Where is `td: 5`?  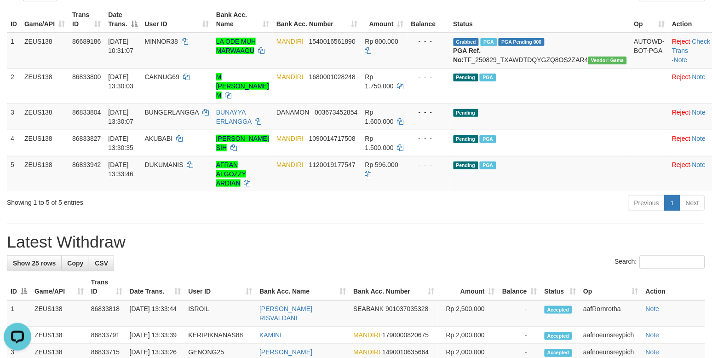
td: 5 is located at coordinates (14, 173).